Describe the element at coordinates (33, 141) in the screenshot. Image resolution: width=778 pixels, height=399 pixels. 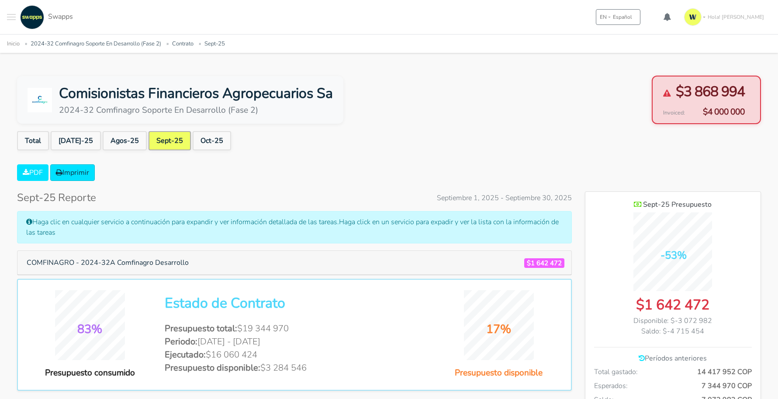
I see `a: Total` at that location.